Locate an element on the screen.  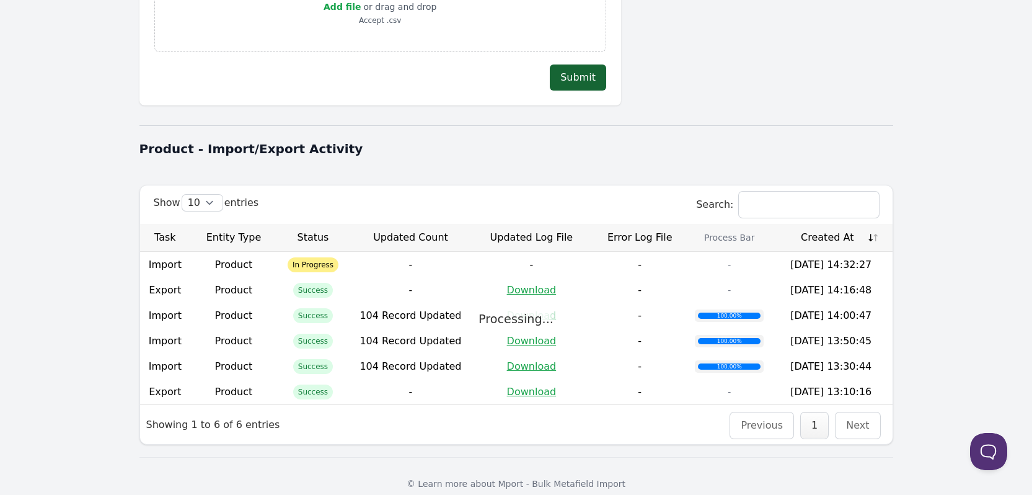
span: In Progress is located at coordinates (313, 265).